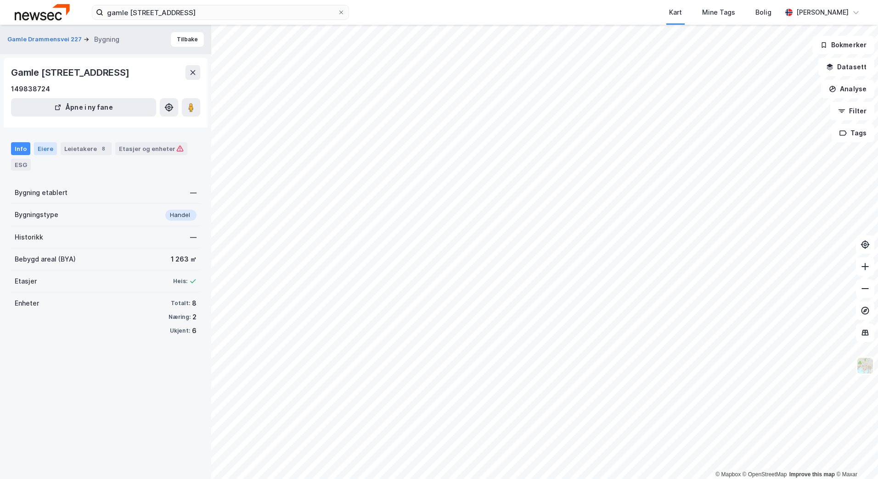 The height and width of the screenshot is (479, 878). Describe the element at coordinates (855, 457) in the screenshot. I see `div: Kontrollprogram for chat` at that location.